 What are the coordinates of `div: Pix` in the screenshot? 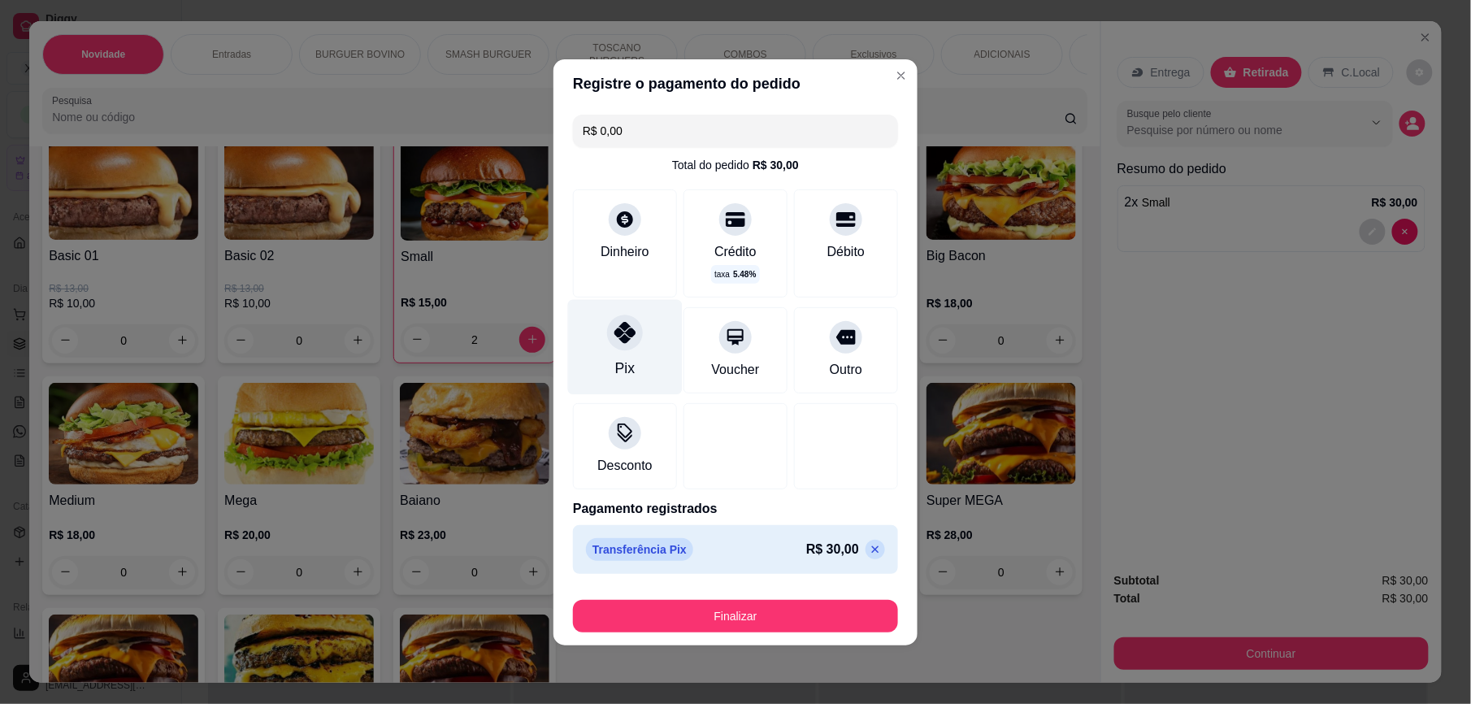 It's located at (625, 368).